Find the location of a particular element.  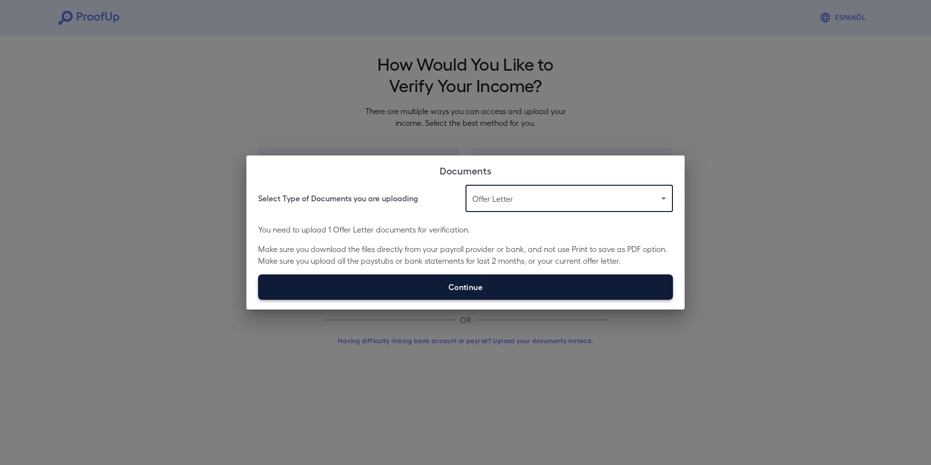

h2: Documents is located at coordinates (466, 170).